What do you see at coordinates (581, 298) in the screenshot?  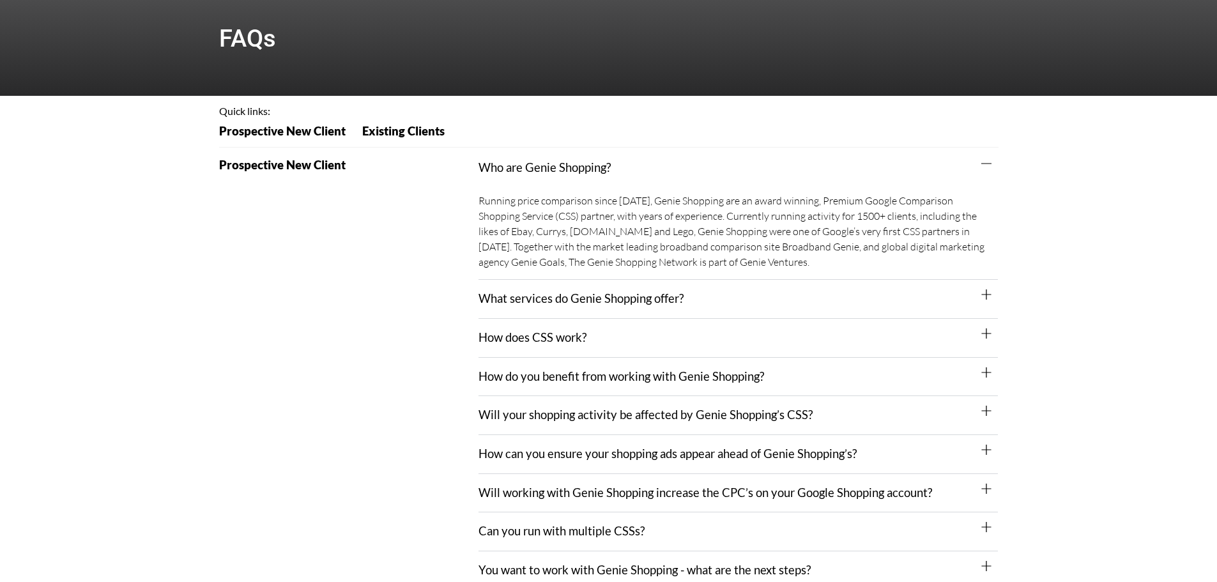 I see `a: What services do Genie Shopping offer?` at bounding box center [581, 298].